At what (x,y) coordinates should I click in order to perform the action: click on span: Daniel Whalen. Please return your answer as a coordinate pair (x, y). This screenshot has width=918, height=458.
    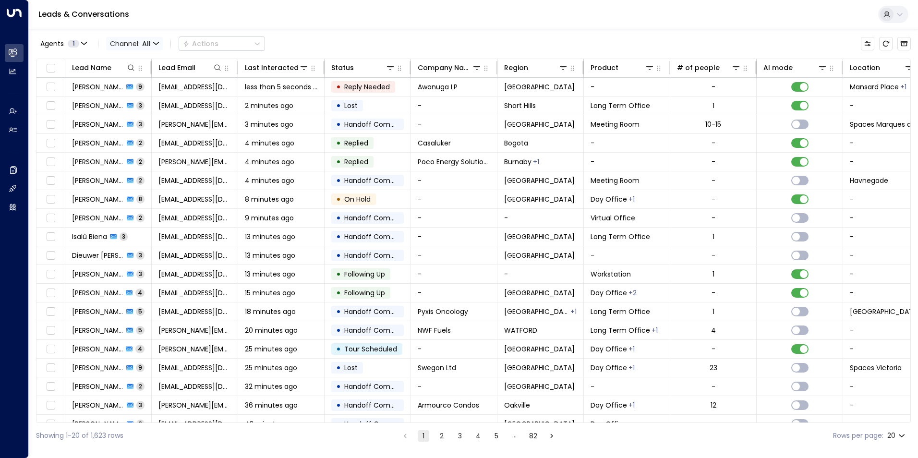
    Looking at the image, I should click on (98, 218).